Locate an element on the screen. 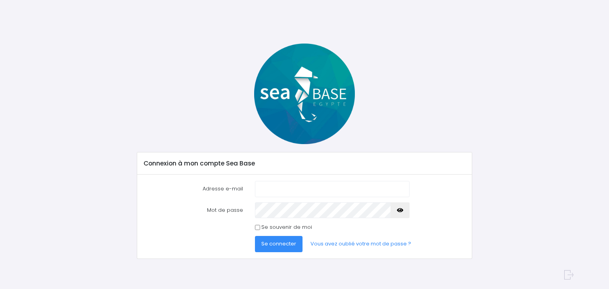  span: Se connecter is located at coordinates (279, 244).